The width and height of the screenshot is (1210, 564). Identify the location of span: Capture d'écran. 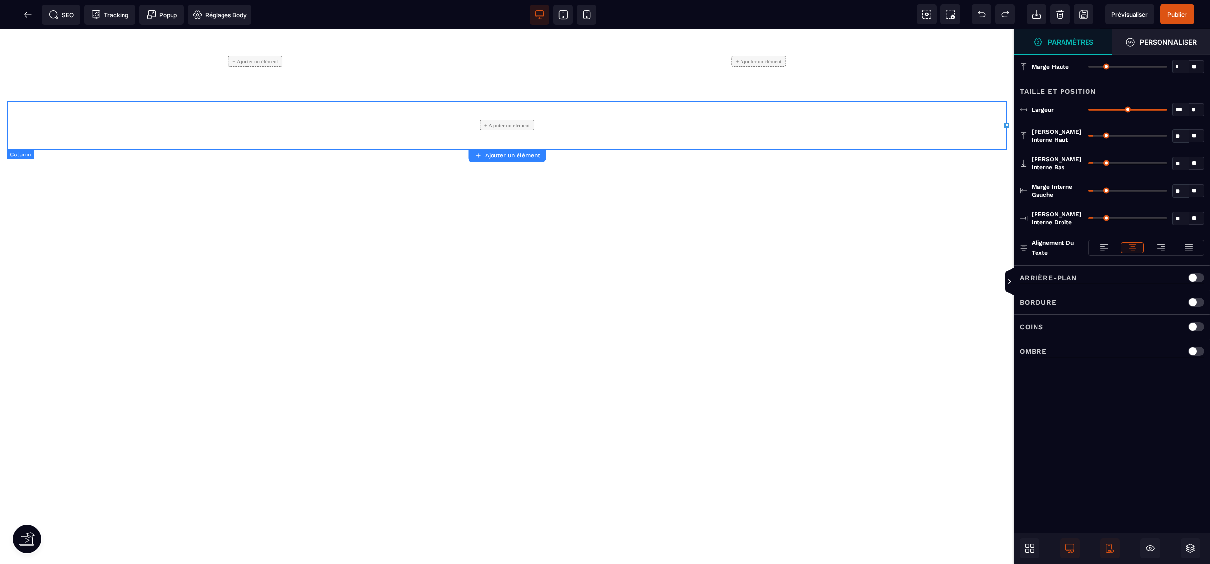
(950, 14).